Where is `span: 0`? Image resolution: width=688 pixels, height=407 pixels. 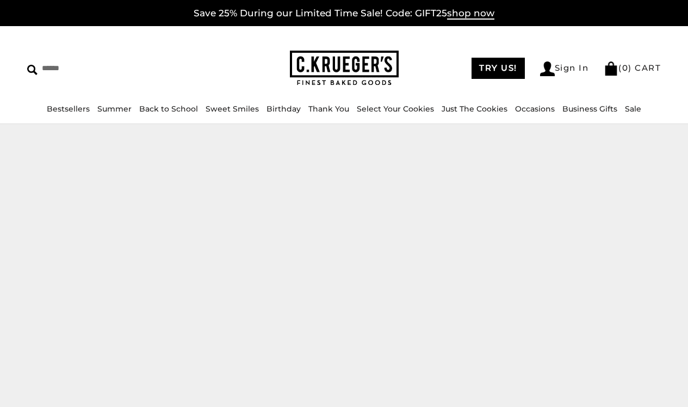 span: 0 is located at coordinates (625, 67).